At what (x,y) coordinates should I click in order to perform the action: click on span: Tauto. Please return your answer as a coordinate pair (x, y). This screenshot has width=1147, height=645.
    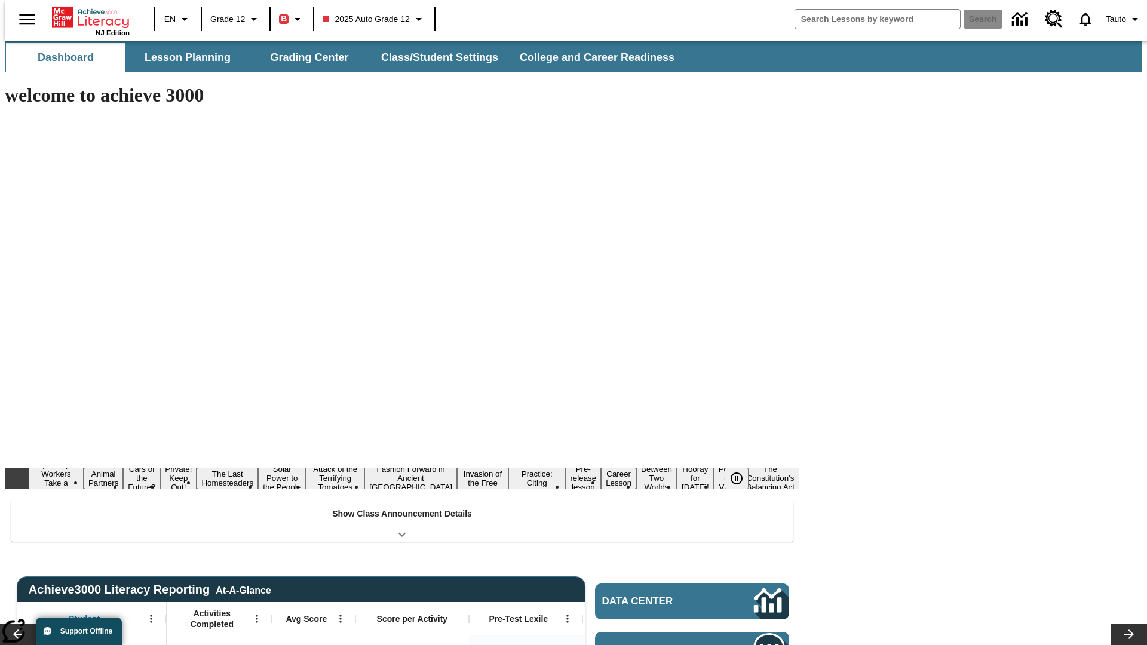
    Looking at the image, I should click on (1116, 19).